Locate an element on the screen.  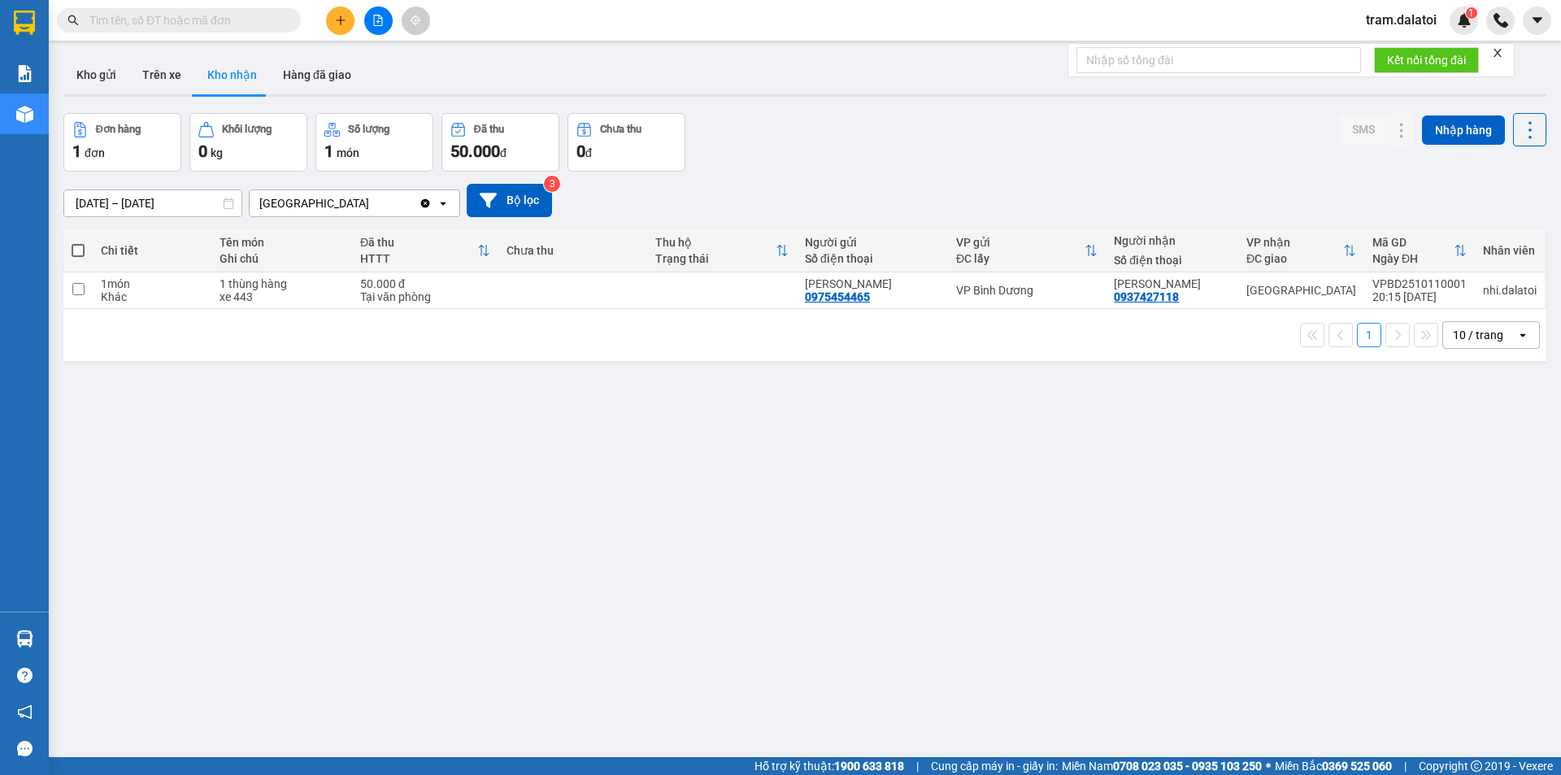
div: VP gửi is located at coordinates (1020, 242).